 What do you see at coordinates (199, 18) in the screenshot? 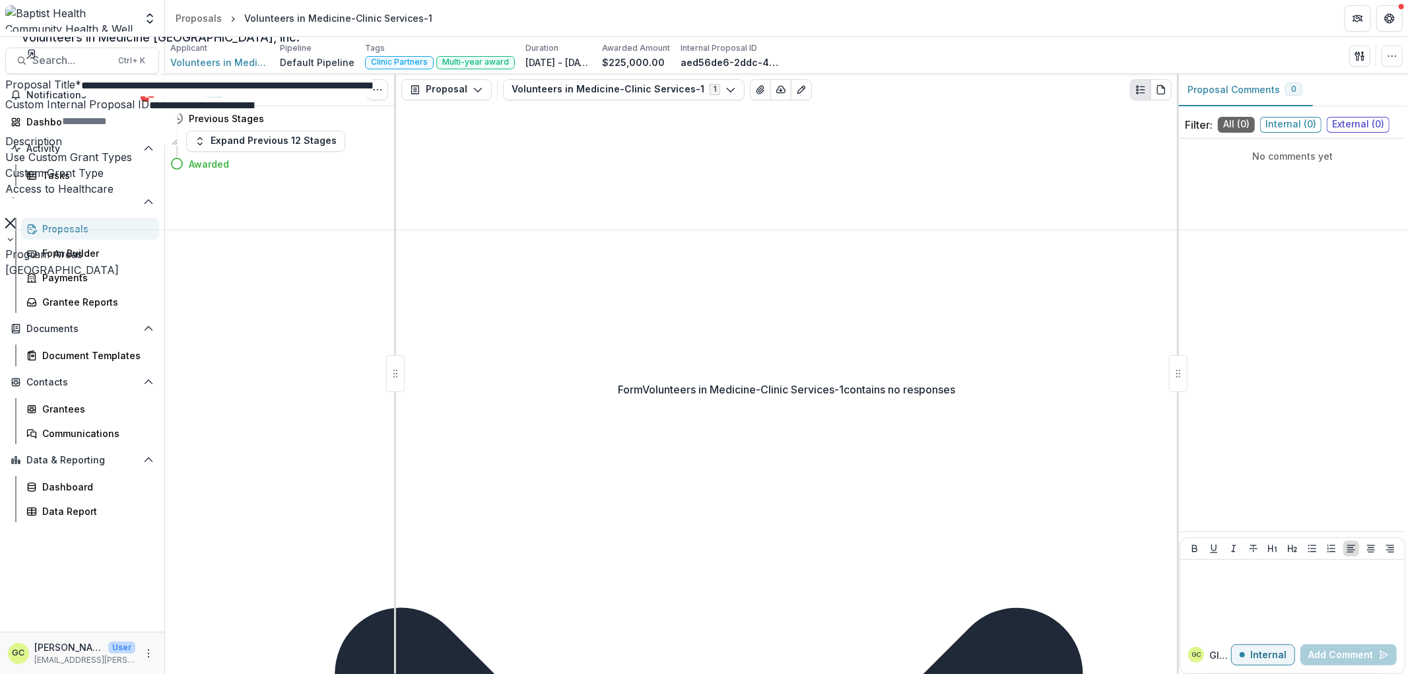
I see `a: Proposals` at bounding box center [199, 18].